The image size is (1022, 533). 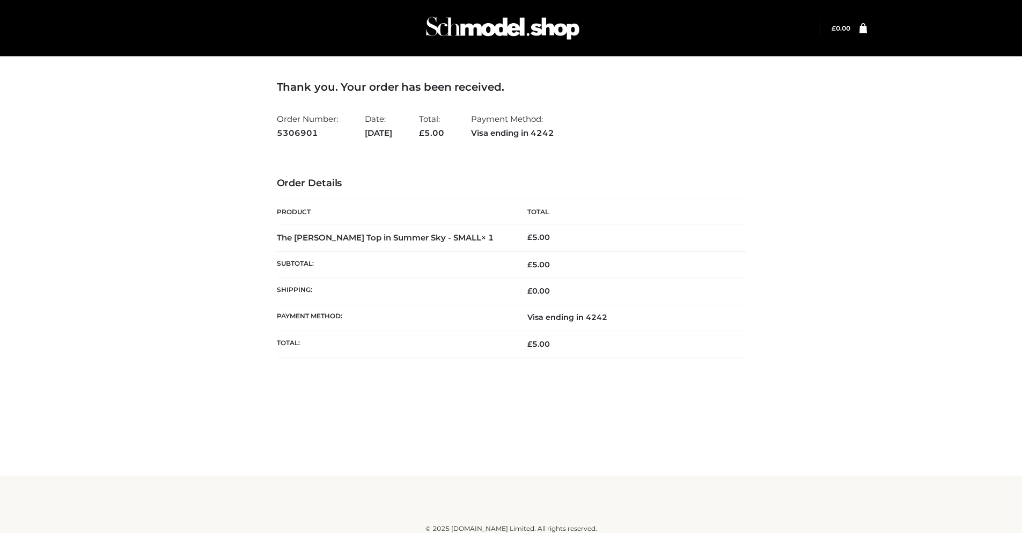 I want to click on a: Schmodel Admin 964, so click(x=503, y=28).